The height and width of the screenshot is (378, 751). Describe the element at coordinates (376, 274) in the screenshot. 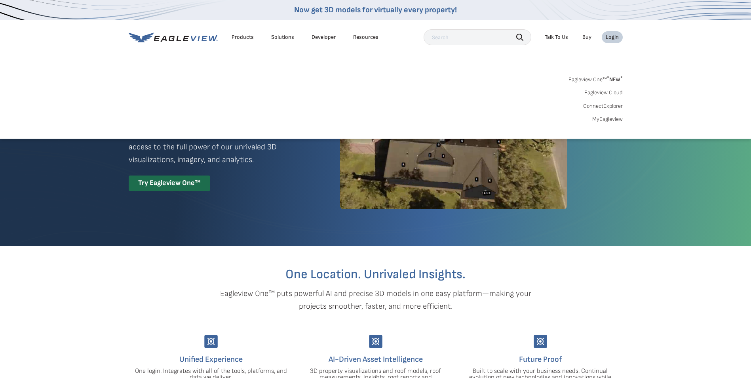

I see `h2: One Location. Unrivaled Insights.` at that location.